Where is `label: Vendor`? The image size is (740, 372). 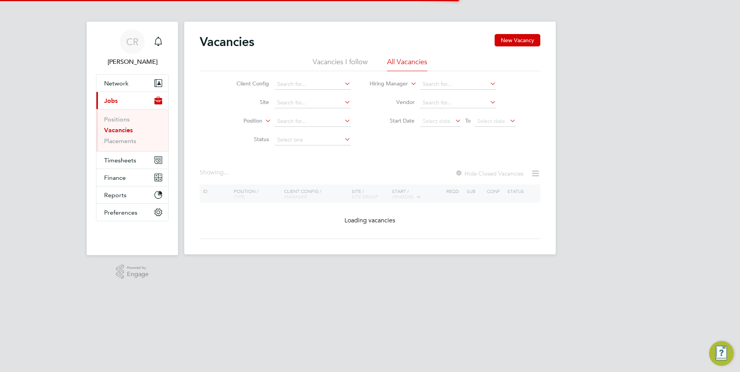 label: Vendor is located at coordinates (392, 102).